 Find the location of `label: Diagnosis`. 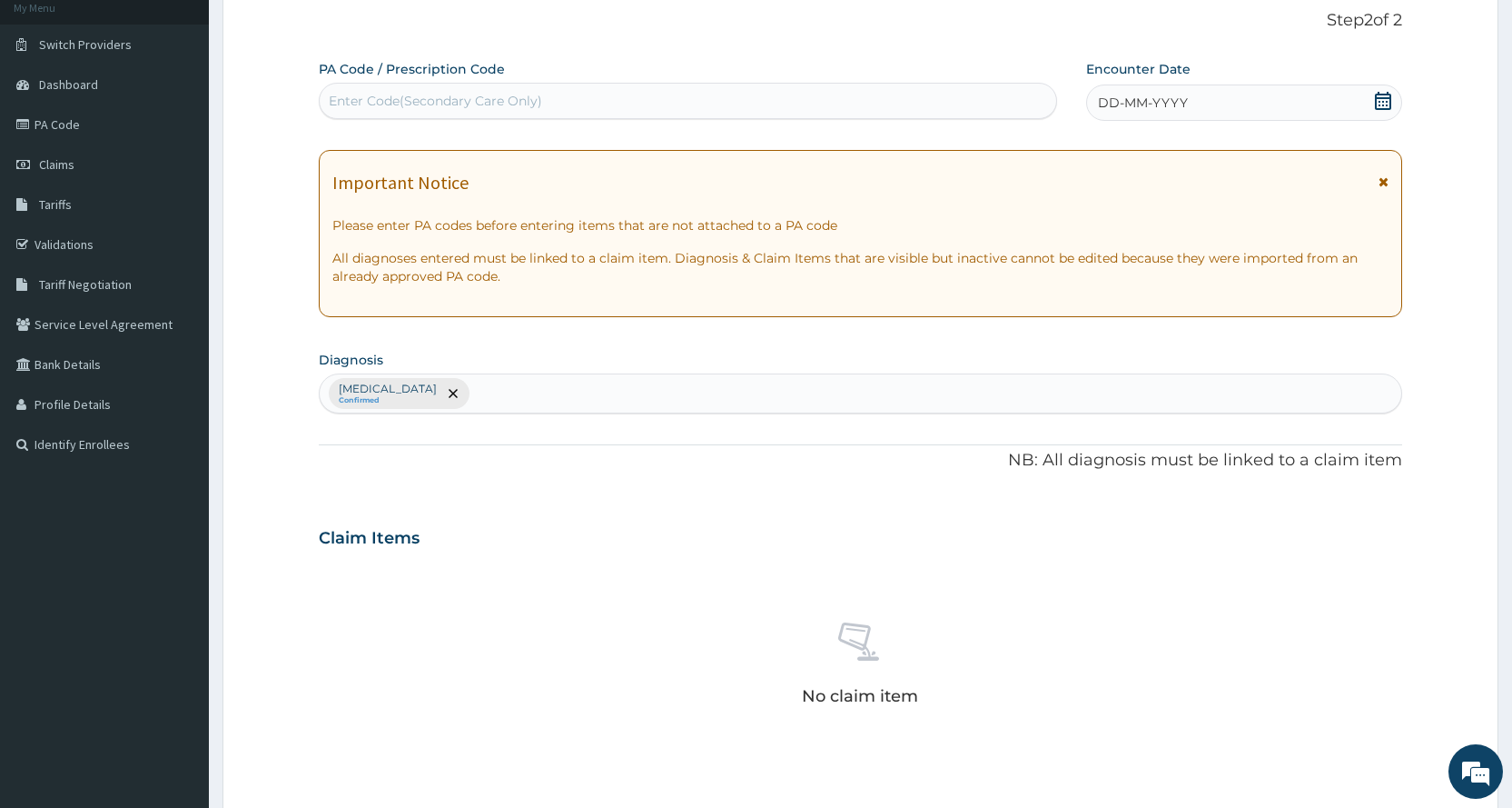

label: Diagnosis is located at coordinates (350, 359).